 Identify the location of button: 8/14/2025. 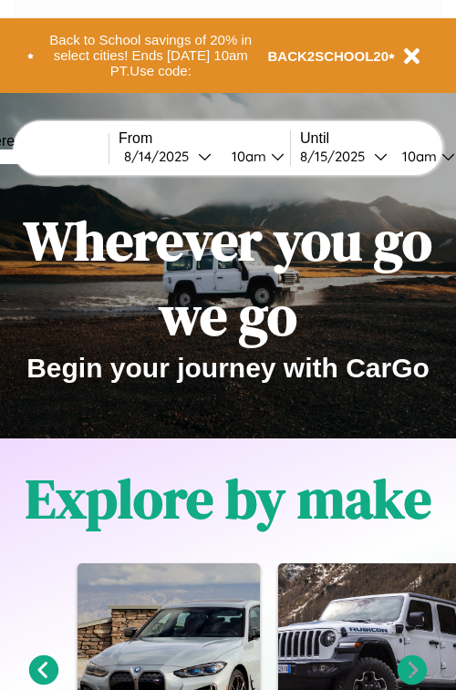
(168, 156).